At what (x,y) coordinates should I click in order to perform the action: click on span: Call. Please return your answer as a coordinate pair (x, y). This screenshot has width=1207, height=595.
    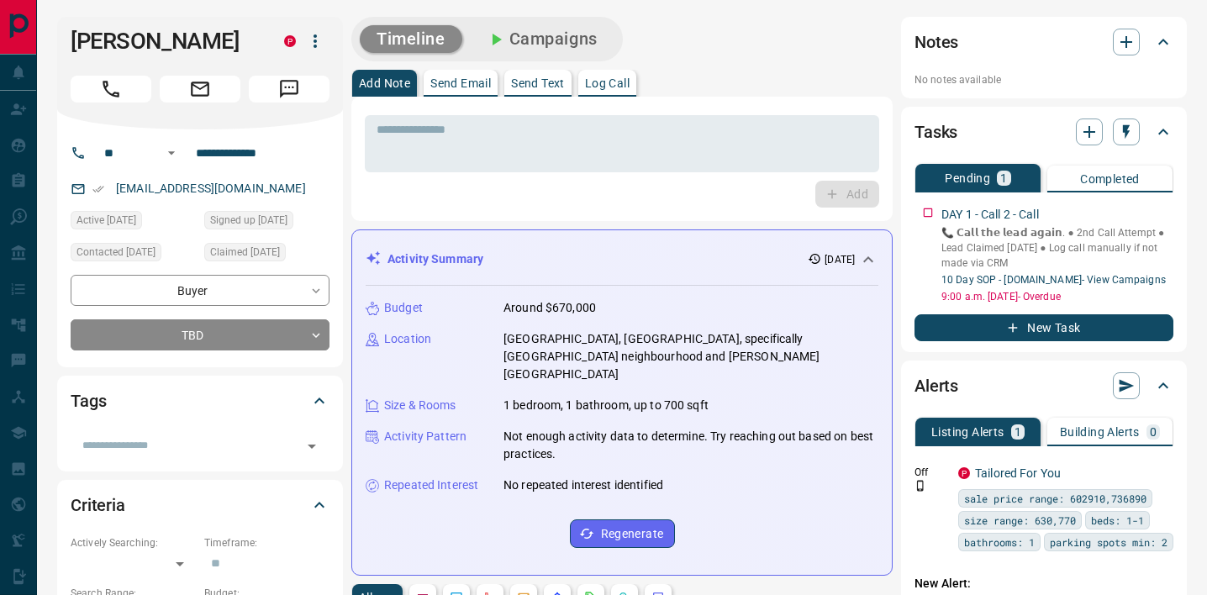
    Looking at the image, I should click on (111, 89).